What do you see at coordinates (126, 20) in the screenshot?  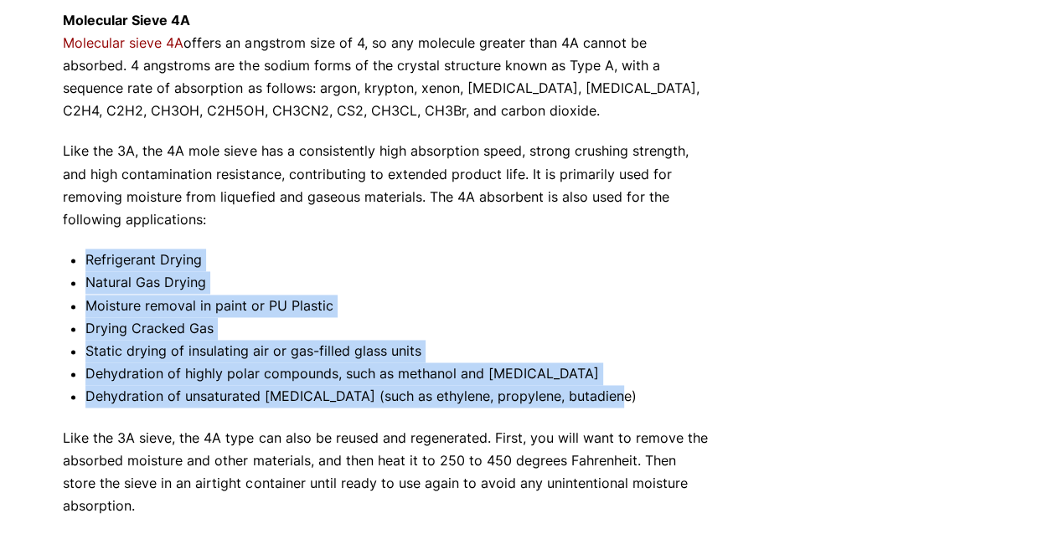 I see `strong: Molecular Sieve 4A` at bounding box center [126, 20].